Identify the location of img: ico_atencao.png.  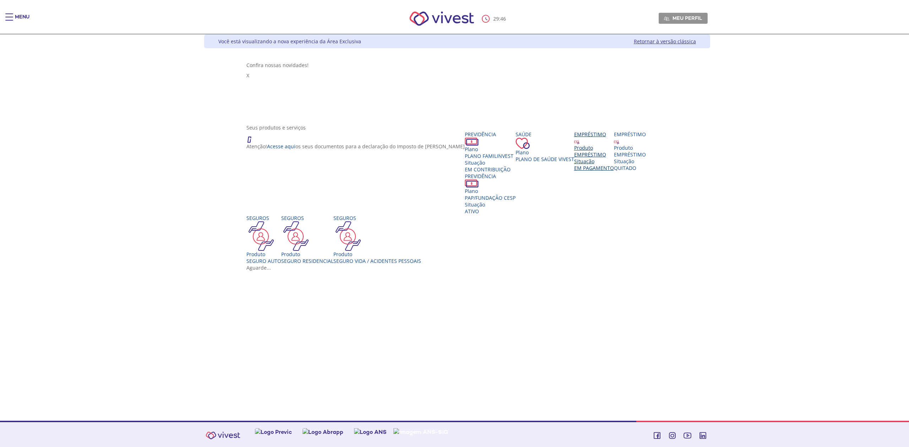
(253, 137).